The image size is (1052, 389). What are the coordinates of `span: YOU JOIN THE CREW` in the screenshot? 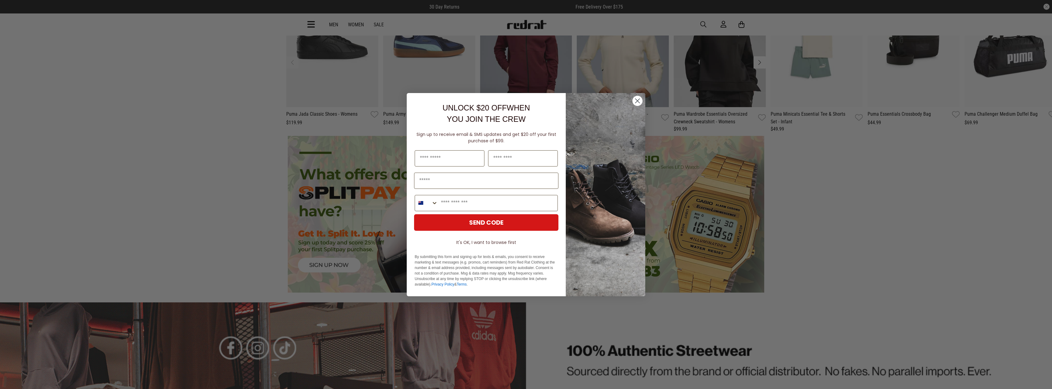 It's located at (486, 119).